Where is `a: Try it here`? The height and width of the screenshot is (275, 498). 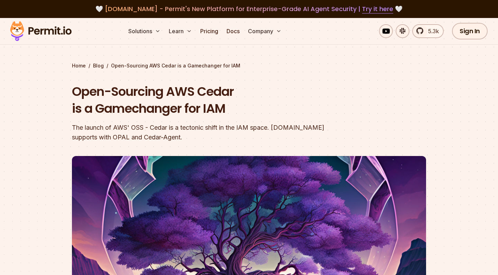 a: Try it here is located at coordinates (378, 9).